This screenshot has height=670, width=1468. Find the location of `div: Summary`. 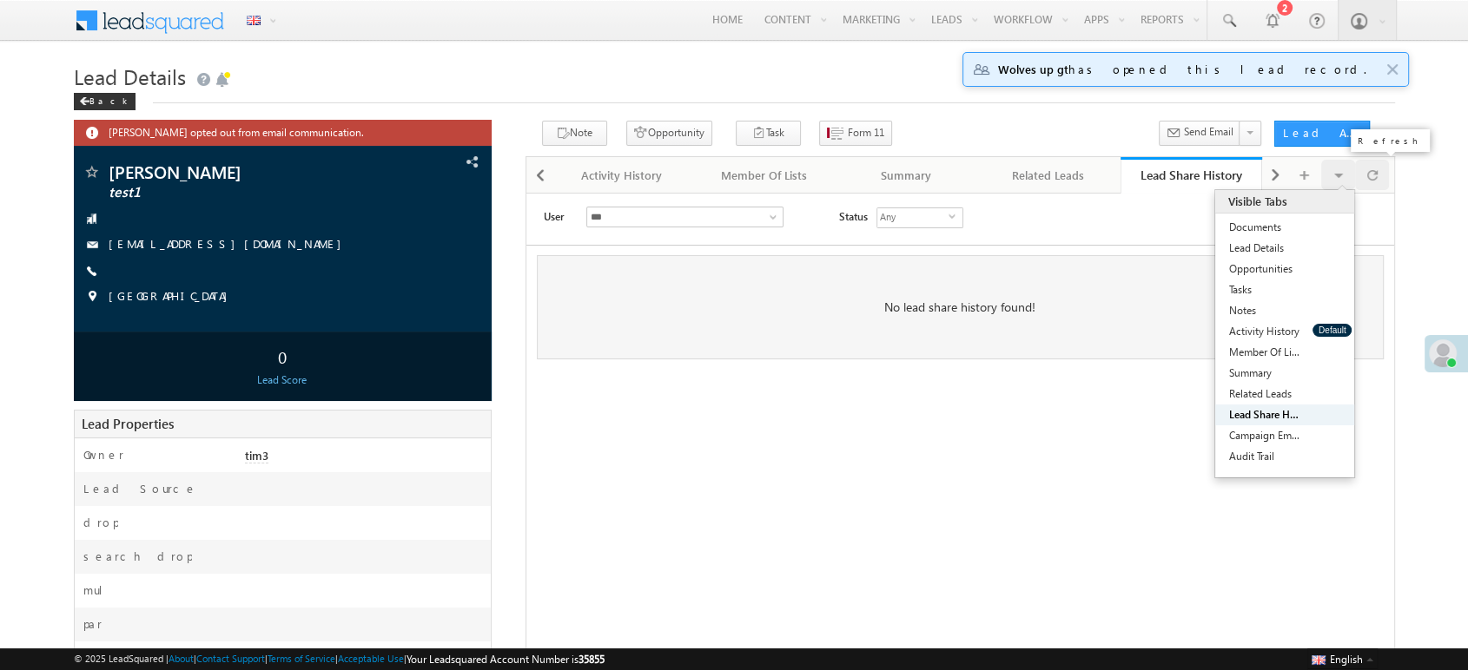

div: Summary is located at coordinates (906, 175).